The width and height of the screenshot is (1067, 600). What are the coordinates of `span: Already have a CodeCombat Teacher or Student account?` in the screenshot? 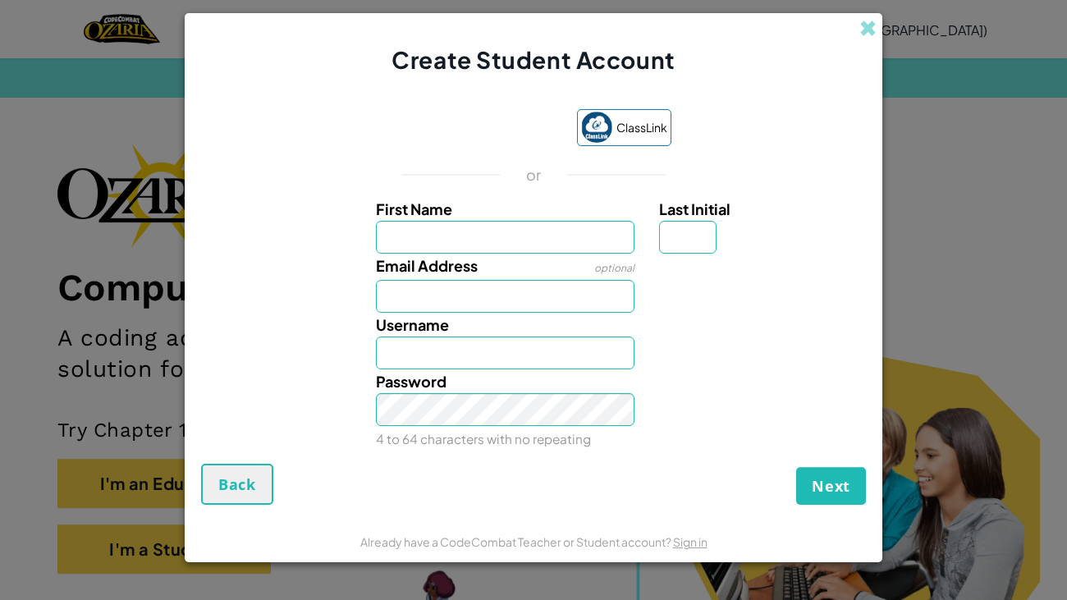 It's located at (516, 542).